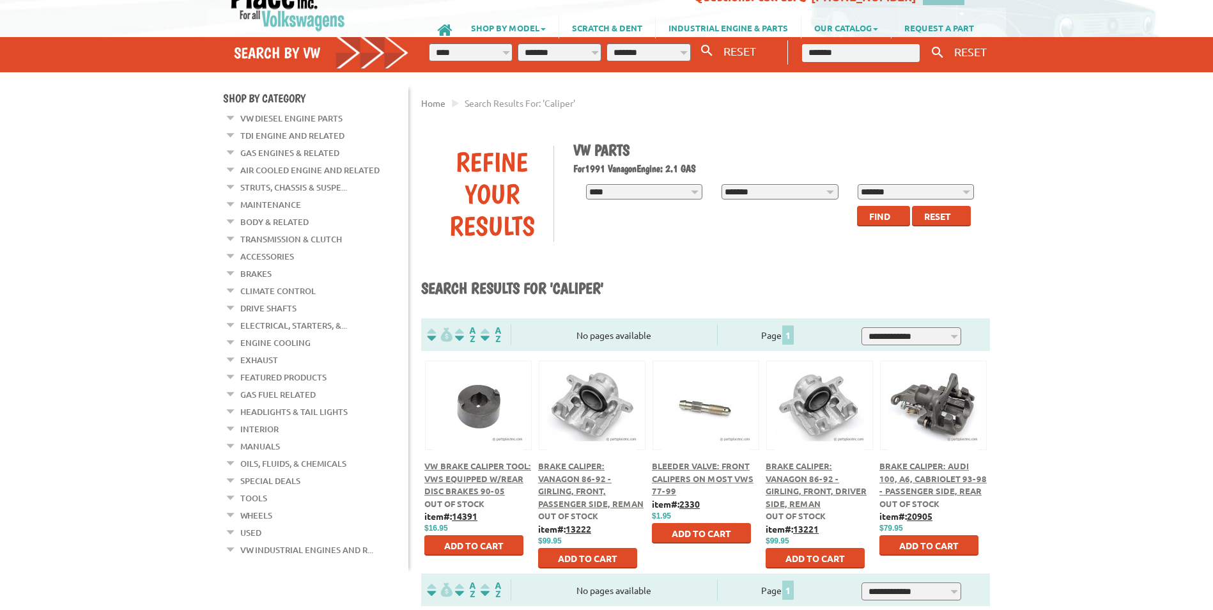 This screenshot has height=610, width=1213. What do you see at coordinates (666, 168) in the screenshot?
I see `span: Engine: 2.1 GAS` at bounding box center [666, 168].